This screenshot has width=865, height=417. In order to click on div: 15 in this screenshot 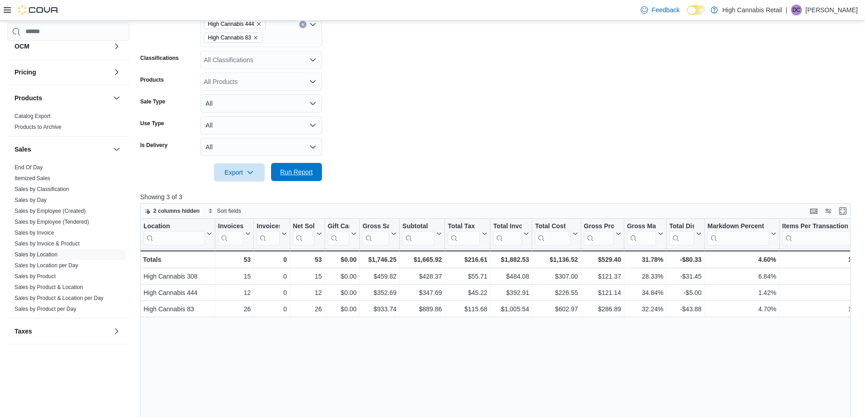, I will do `click(234, 277)`.